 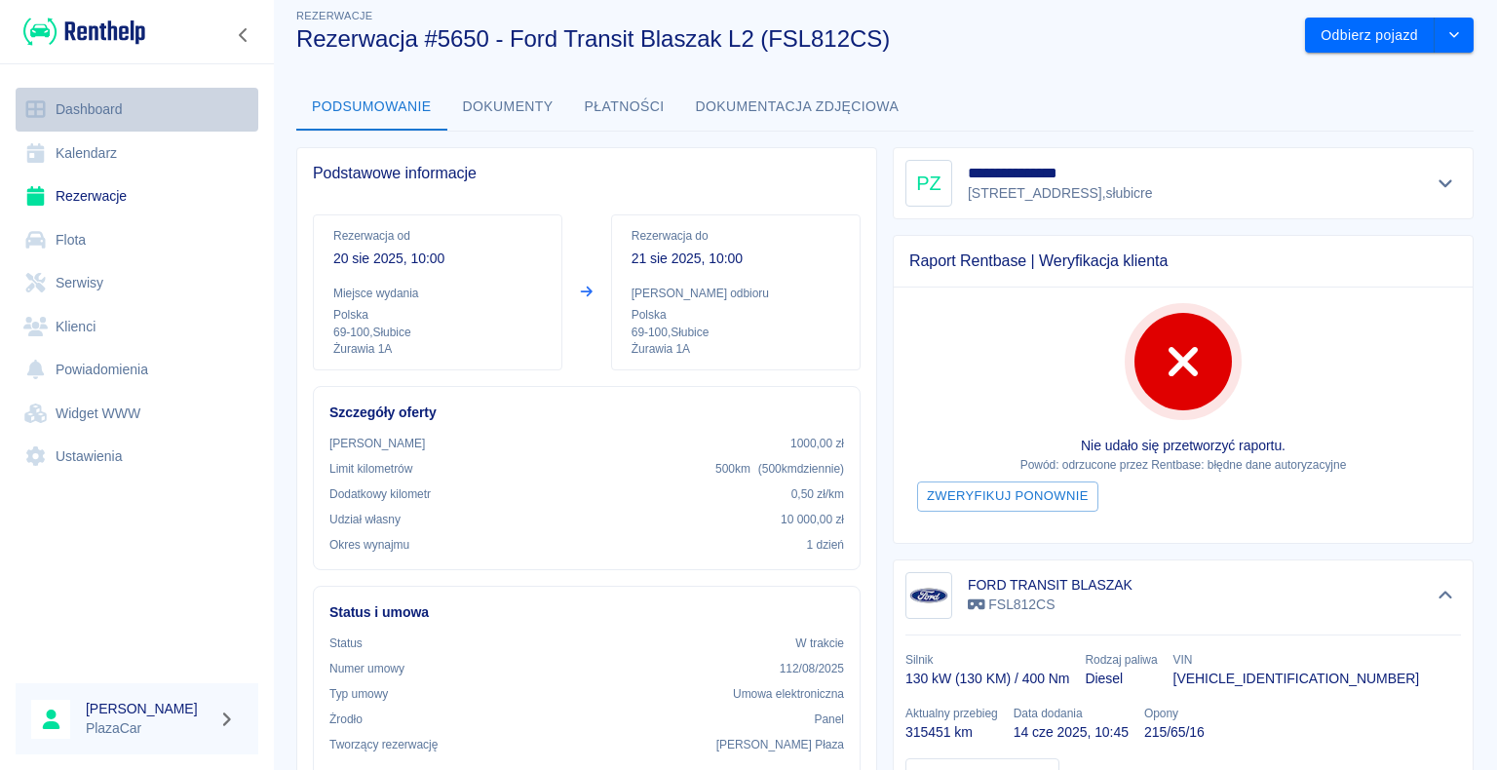 What do you see at coordinates (334, 16) in the screenshot?
I see `span: Rezerwacje` at bounding box center [334, 16].